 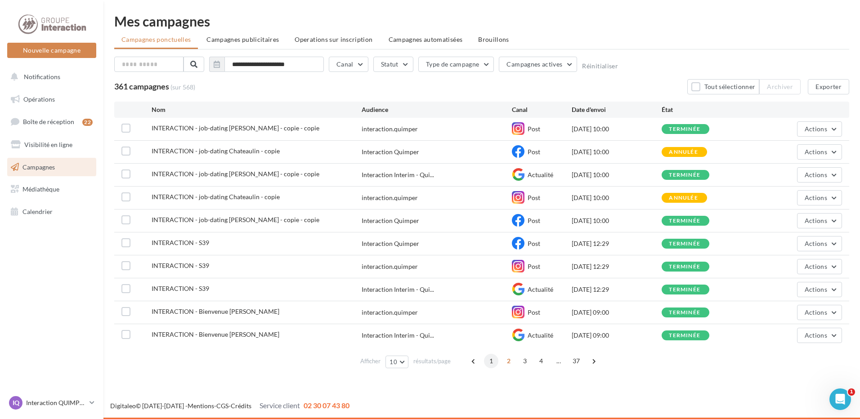 What do you see at coordinates (525, 361) in the screenshot?
I see `span: 3` at bounding box center [525, 361].